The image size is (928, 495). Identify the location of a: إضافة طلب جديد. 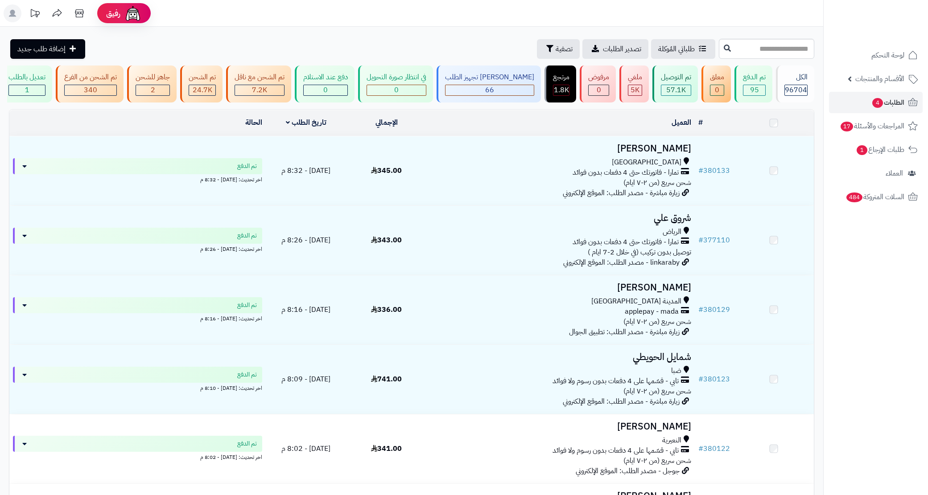
(48, 49).